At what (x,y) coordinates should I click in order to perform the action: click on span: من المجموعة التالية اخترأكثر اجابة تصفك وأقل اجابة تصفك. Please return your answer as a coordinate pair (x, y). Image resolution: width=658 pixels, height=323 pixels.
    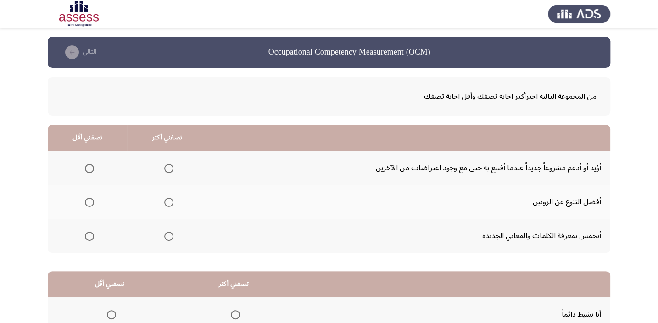
    Looking at the image, I should click on (329, 96).